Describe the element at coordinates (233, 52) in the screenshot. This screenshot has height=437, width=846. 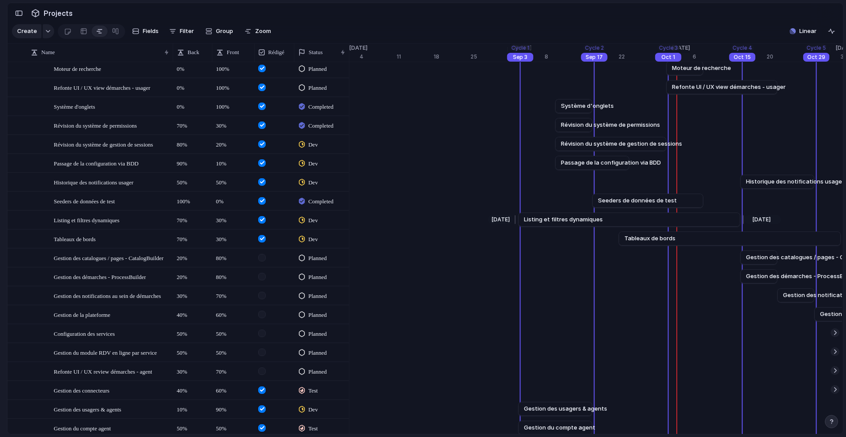
I see `span: Front` at that location.